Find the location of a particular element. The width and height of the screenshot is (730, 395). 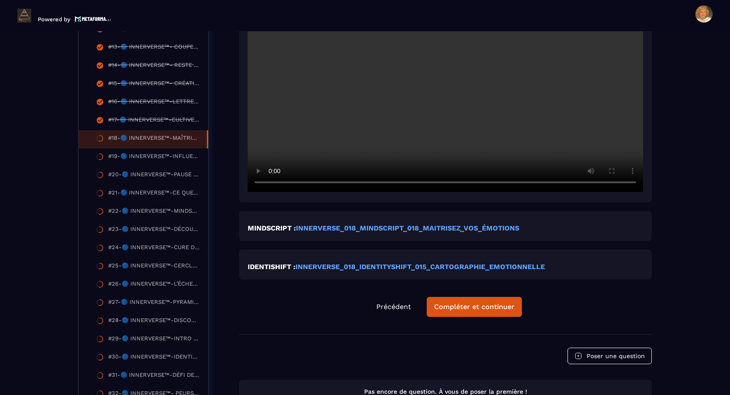

a: INNERVERSE_018_IDENTITYSHIFT_015_CARTOGRAPHIE_EMOTIONNELLE is located at coordinates (420, 267).